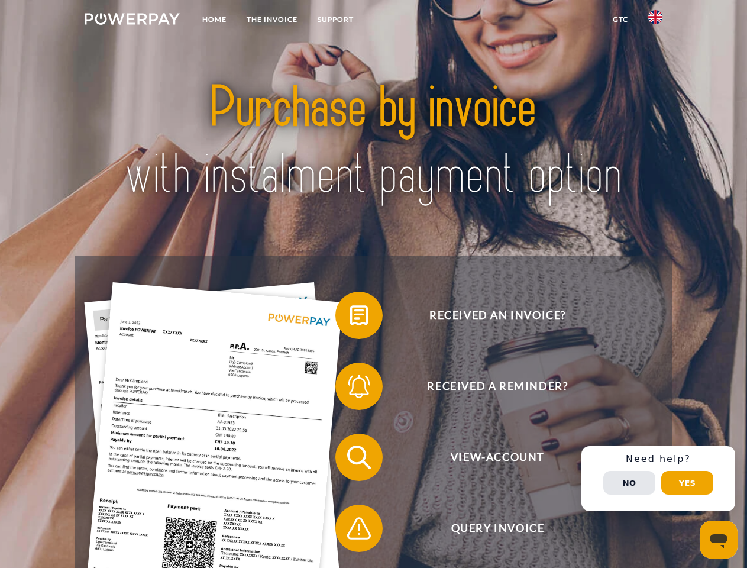 Image resolution: width=747 pixels, height=568 pixels. Describe the element at coordinates (359, 315) in the screenshot. I see `img: qb_bill.svg` at that location.